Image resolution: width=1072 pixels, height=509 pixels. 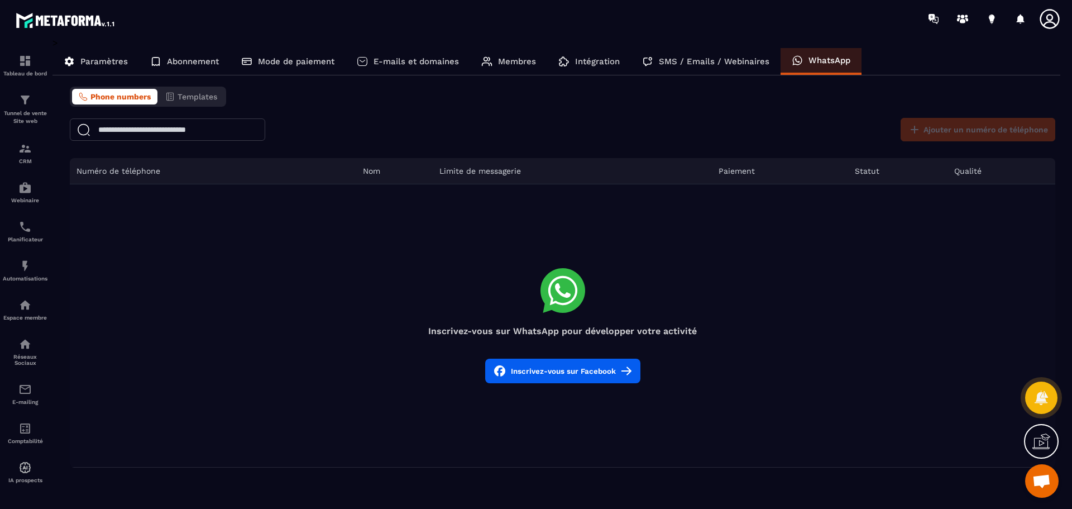 I want to click on p: CRM, so click(x=25, y=161).